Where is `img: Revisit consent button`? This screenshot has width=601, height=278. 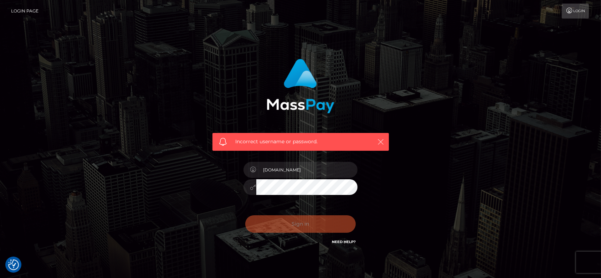
img: Revisit consent button is located at coordinates (14, 265).